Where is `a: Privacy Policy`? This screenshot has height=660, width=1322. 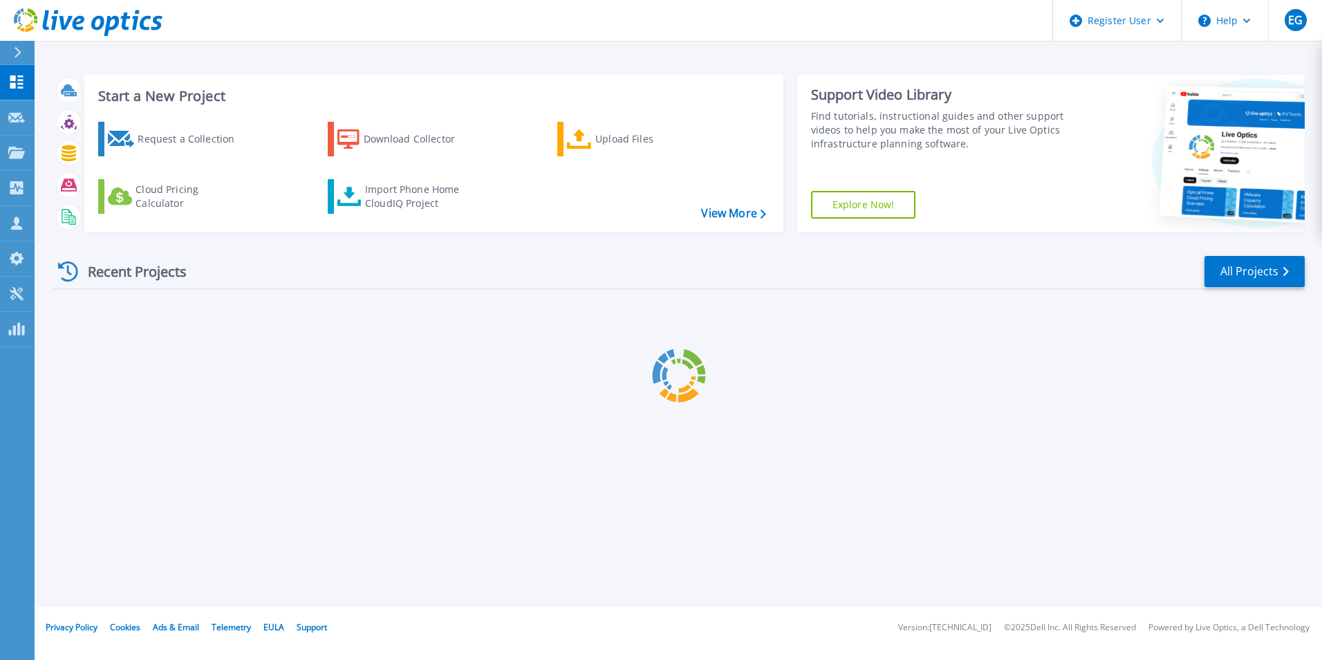
a: Privacy Policy is located at coordinates (71, 627).